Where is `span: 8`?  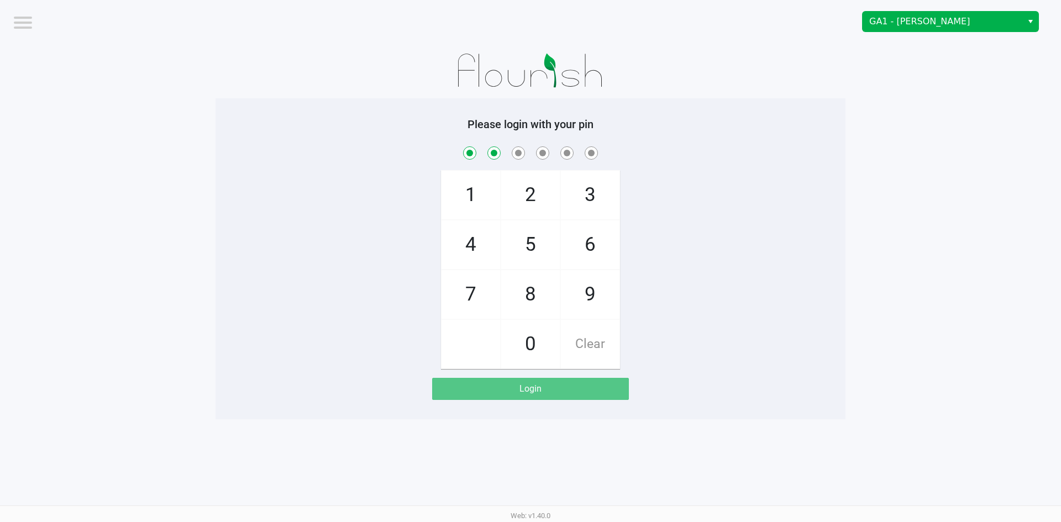
span: 8 is located at coordinates (531, 295).